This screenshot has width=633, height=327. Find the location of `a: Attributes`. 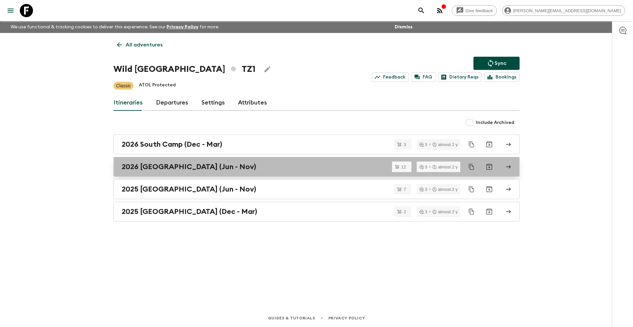

a: Attributes is located at coordinates (253, 103).